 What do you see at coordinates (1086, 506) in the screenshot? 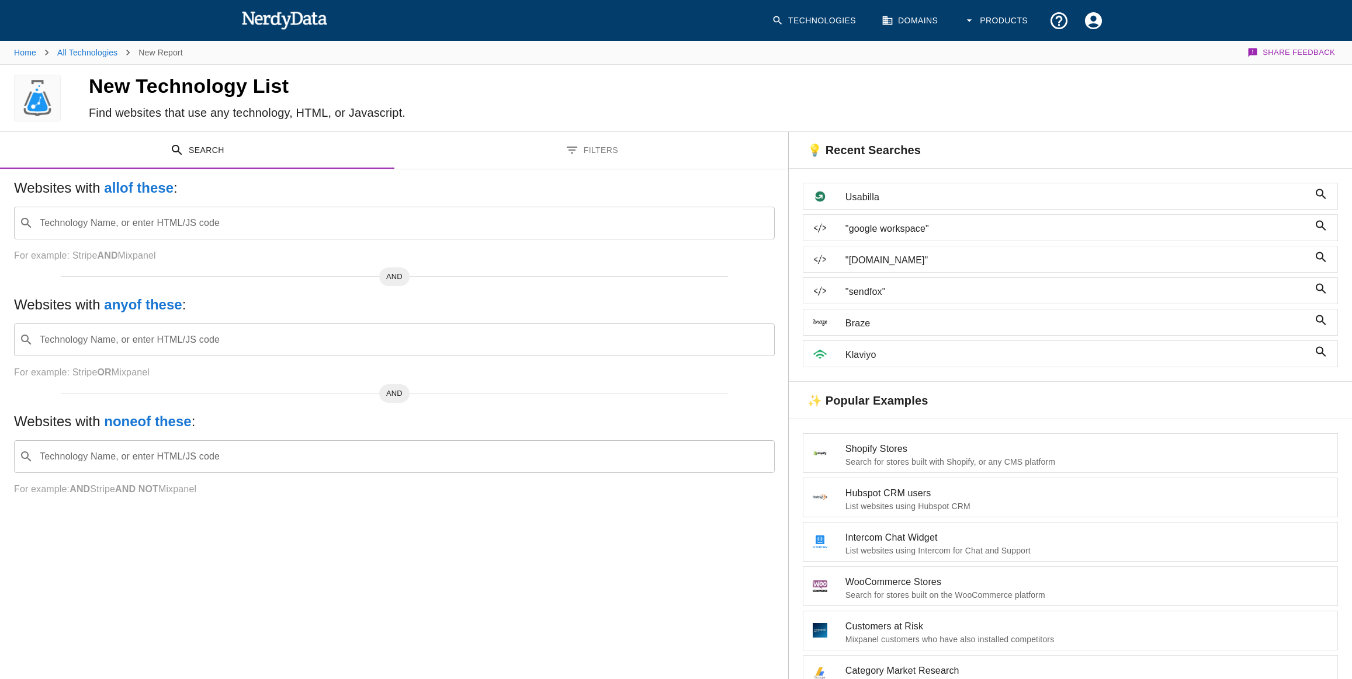
I see `p: List websites using Hubspot CRM` at bounding box center [1086, 506].